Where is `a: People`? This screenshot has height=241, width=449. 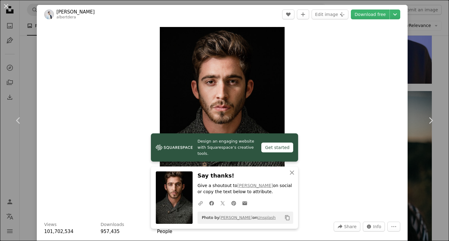 a: People is located at coordinates (165, 232).